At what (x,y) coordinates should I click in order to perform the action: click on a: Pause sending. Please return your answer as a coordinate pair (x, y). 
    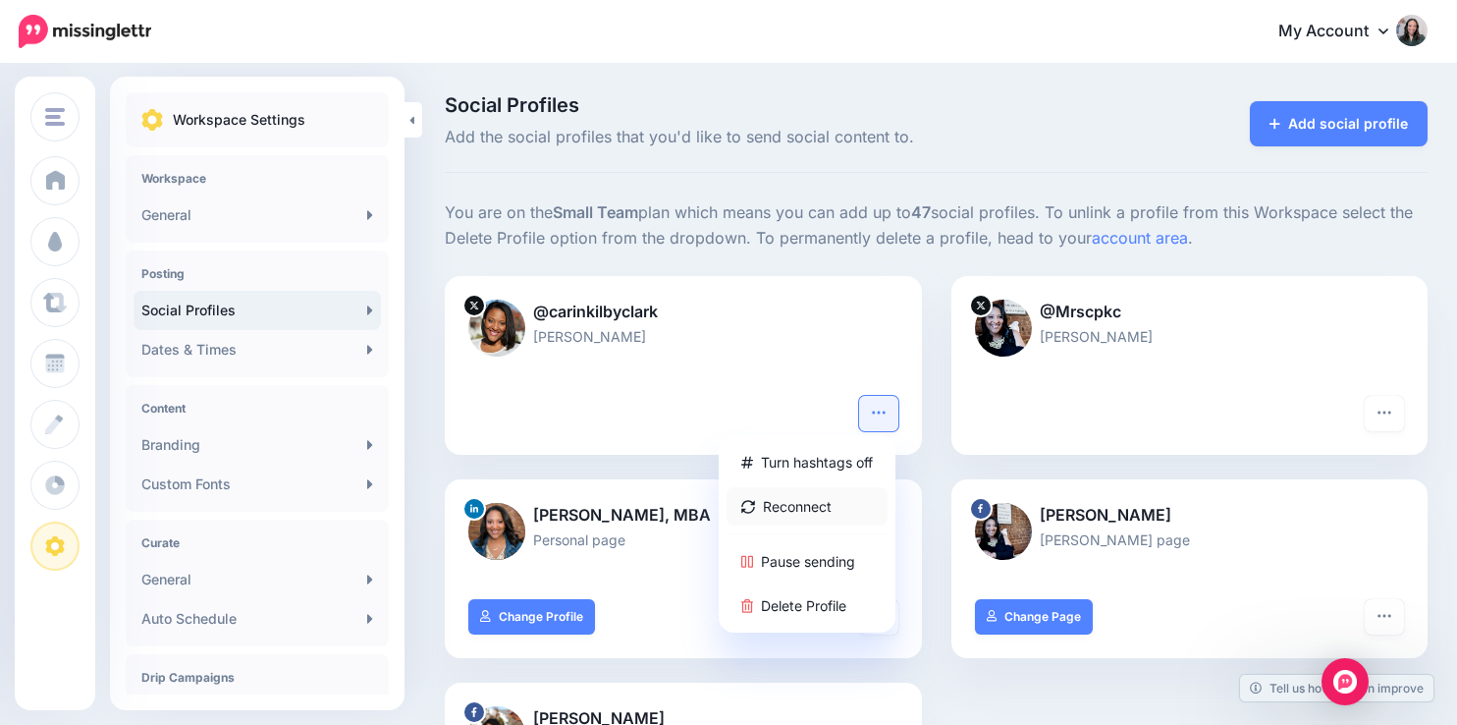
    Looking at the image, I should click on (807, 561).